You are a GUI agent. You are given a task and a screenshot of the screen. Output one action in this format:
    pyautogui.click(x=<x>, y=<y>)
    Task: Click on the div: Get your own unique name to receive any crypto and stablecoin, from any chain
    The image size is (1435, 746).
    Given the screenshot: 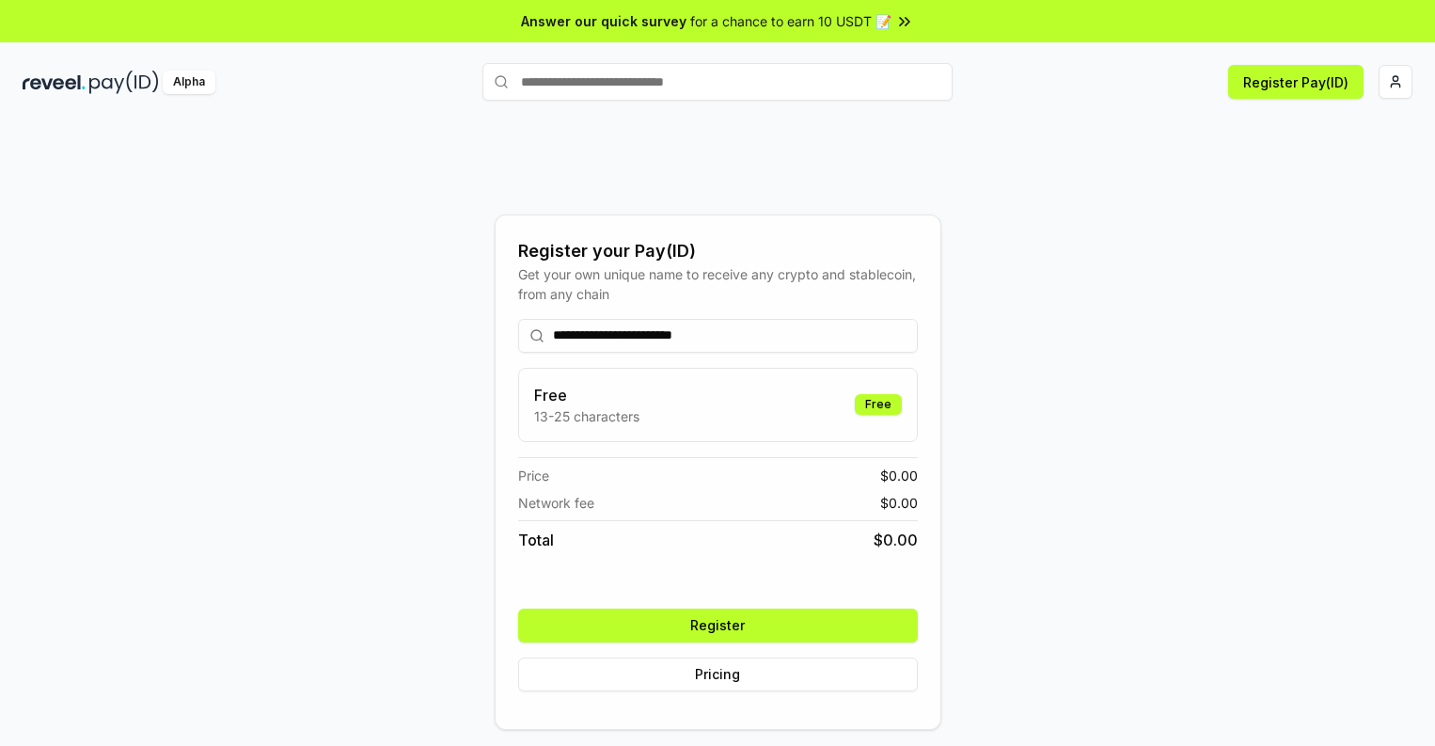 What is the action you would take?
    pyautogui.click(x=718, y=284)
    